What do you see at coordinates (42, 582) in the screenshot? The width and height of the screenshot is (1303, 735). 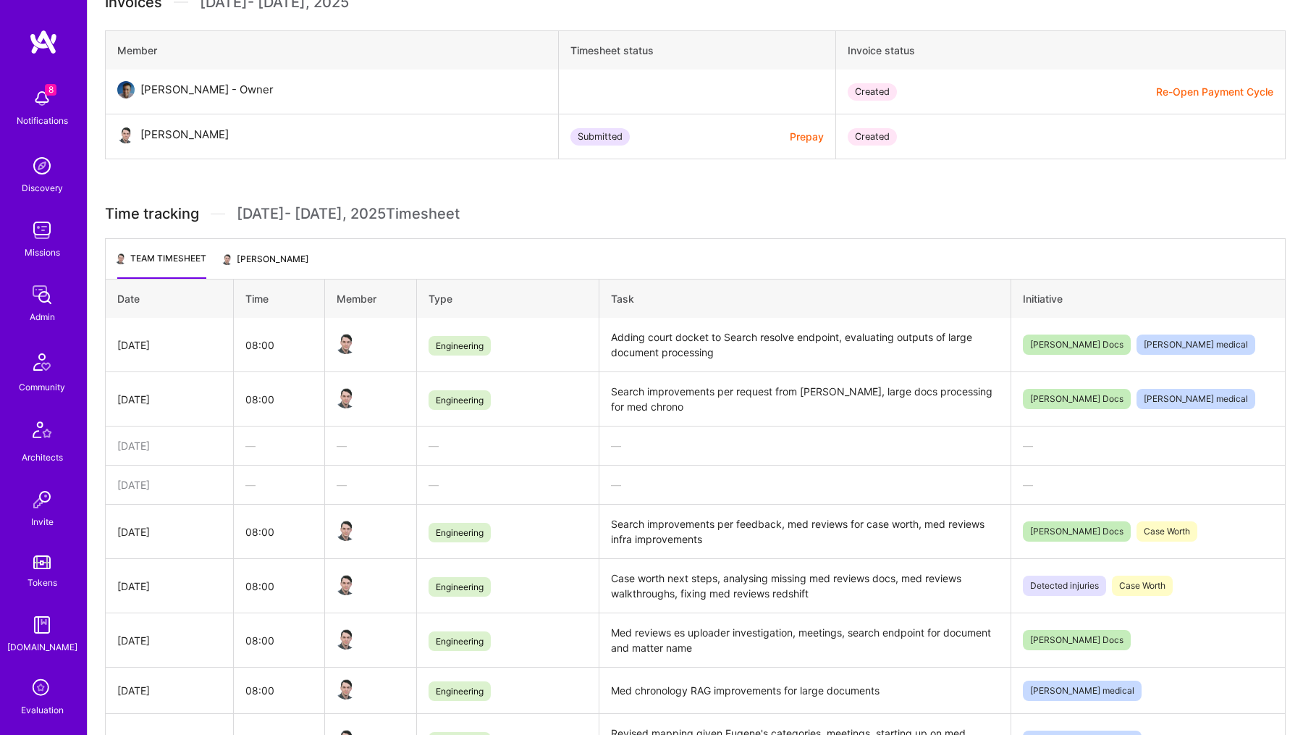 I see `div: Tokens` at bounding box center [42, 582].